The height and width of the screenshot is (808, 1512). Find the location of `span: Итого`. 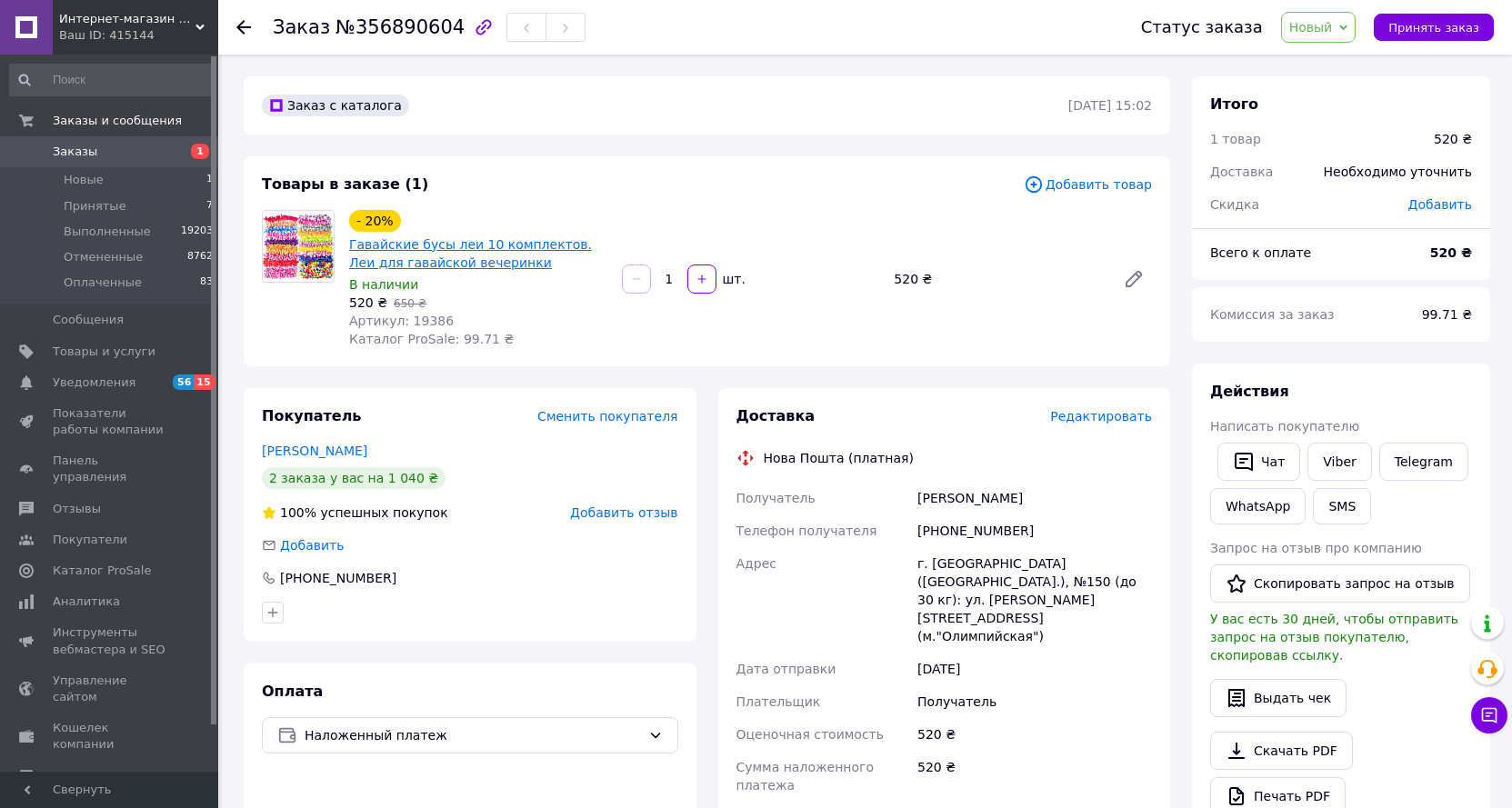

span: Итого is located at coordinates (1233, 103).